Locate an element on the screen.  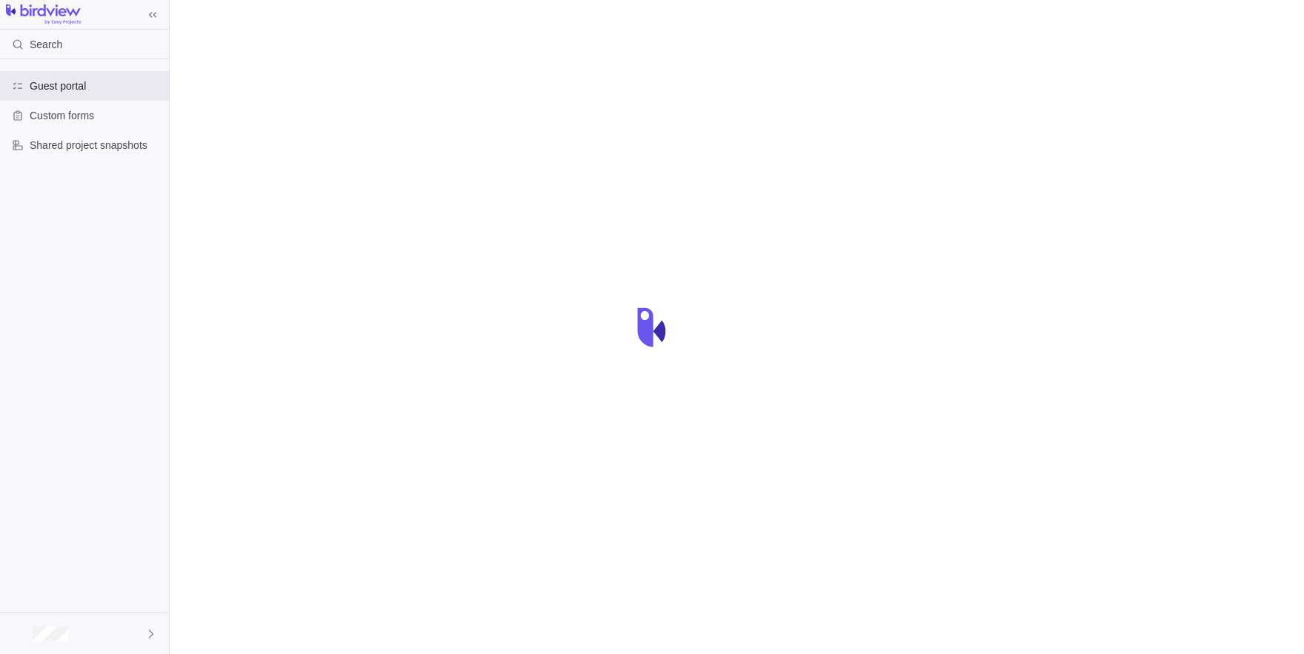
span: Custom forms is located at coordinates (96, 116).